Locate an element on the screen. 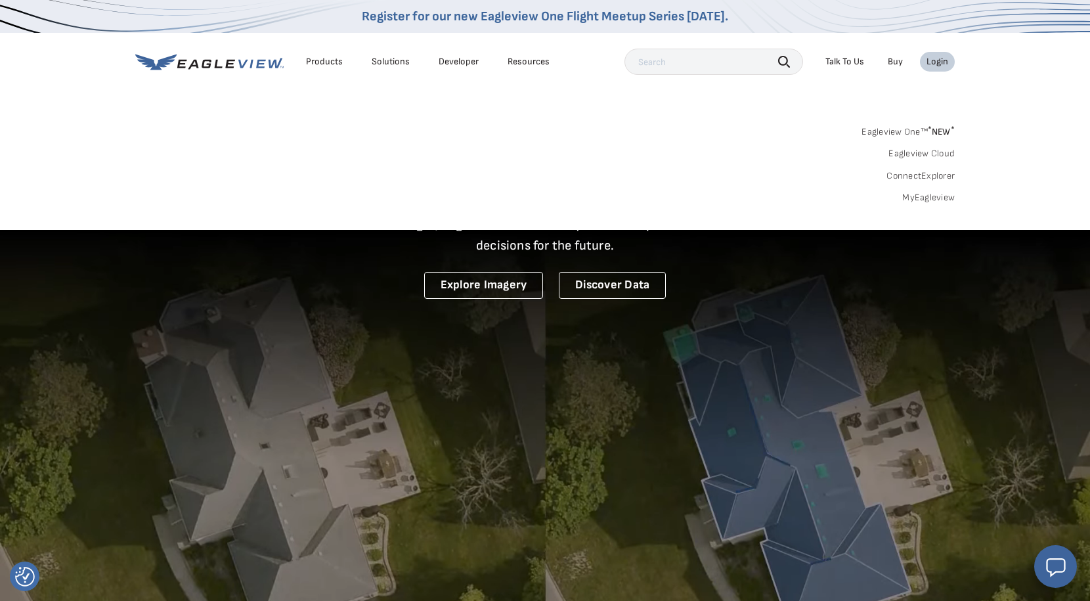  a: Eagleview One™*NEW* is located at coordinates (908, 129).